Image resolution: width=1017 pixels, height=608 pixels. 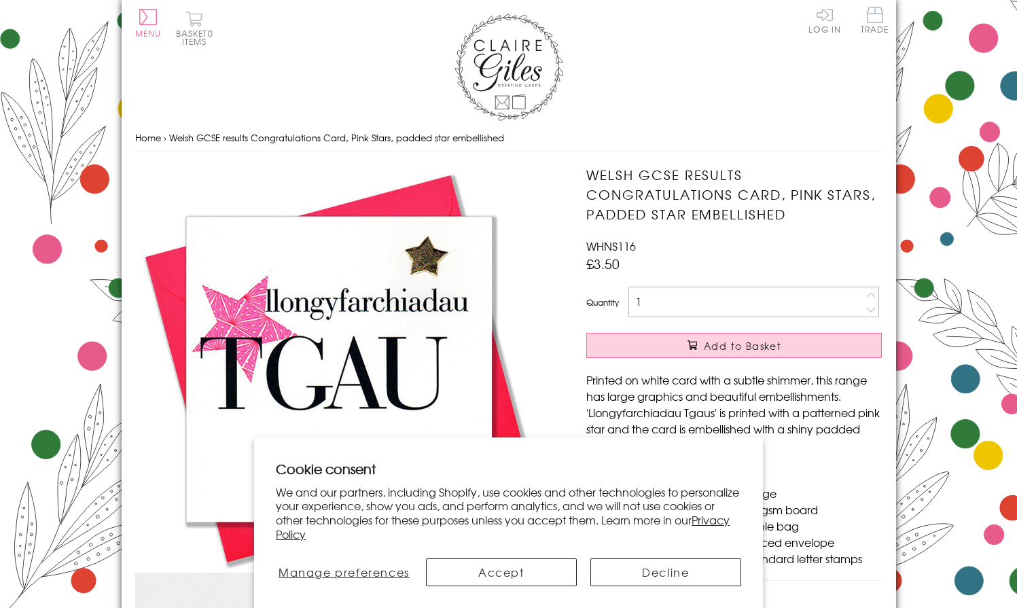 I want to click on nav: breadcrumbs, so click(x=509, y=138).